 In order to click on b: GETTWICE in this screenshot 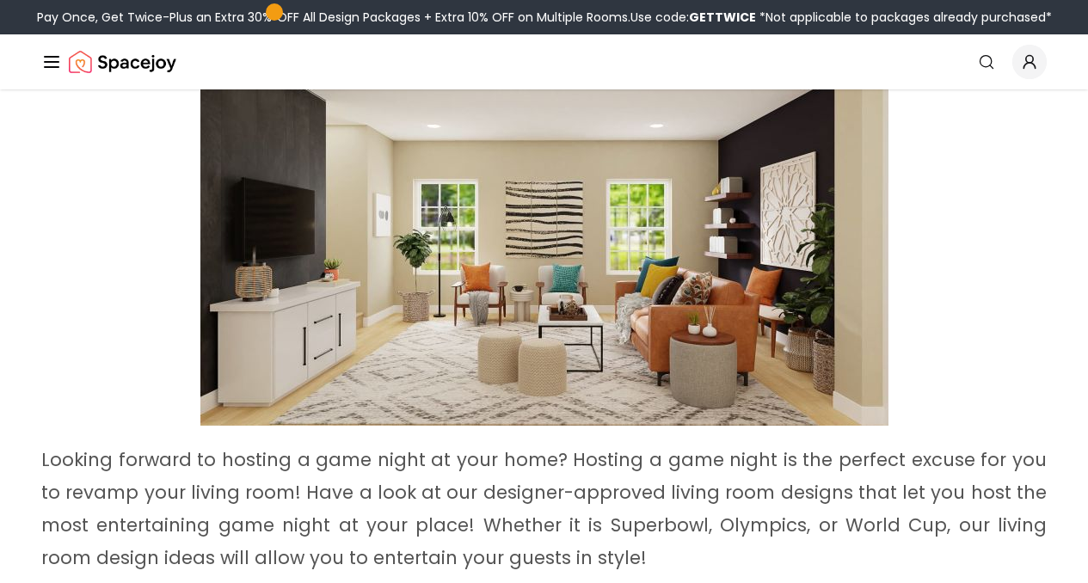, I will do `click(723, 17)`.